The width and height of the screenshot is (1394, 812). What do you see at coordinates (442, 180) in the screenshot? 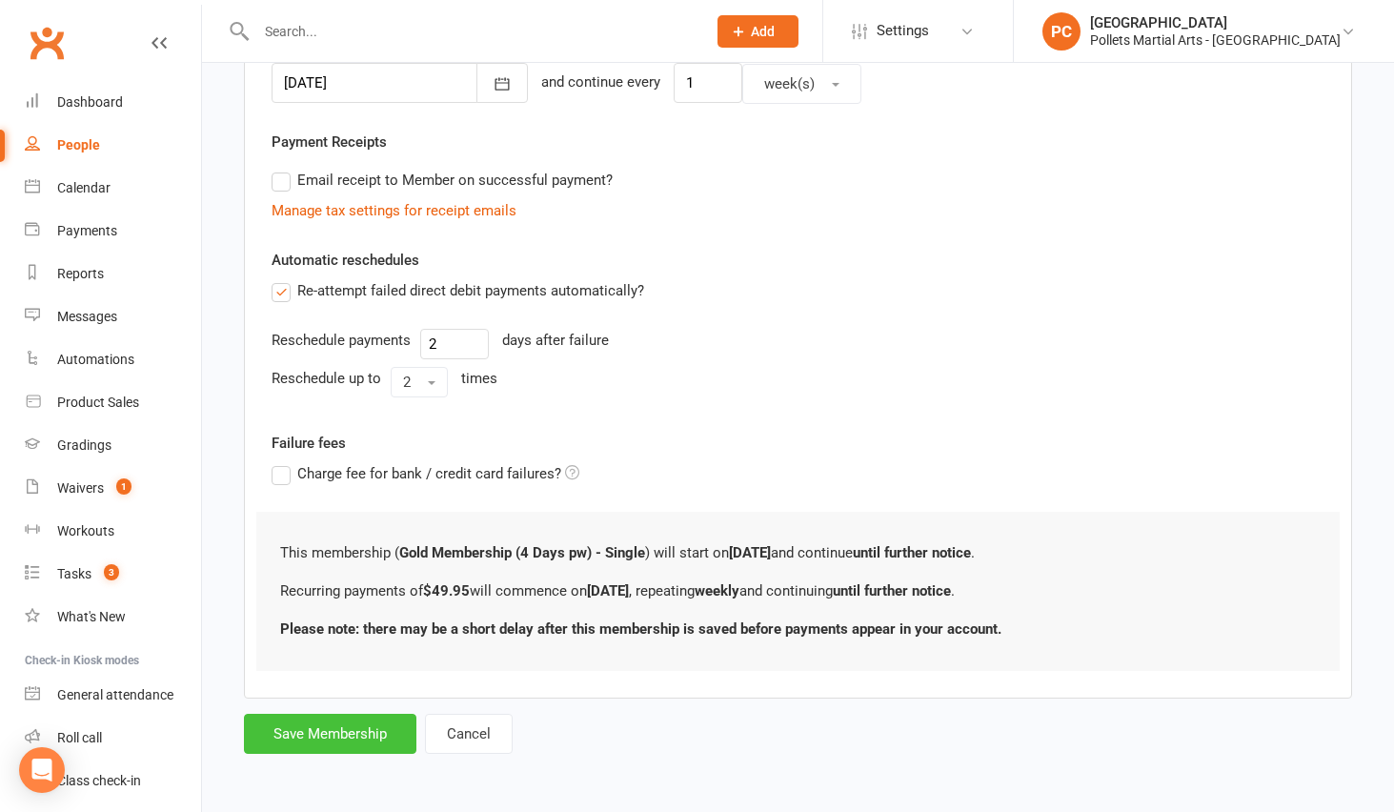
I see `label: Email receipt to Member on successful payment?` at bounding box center [442, 180].